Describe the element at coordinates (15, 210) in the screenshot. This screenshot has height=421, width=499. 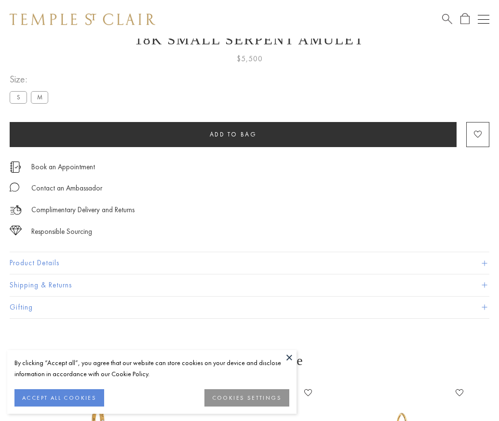
I see `img: icon_delivery.svg` at that location.